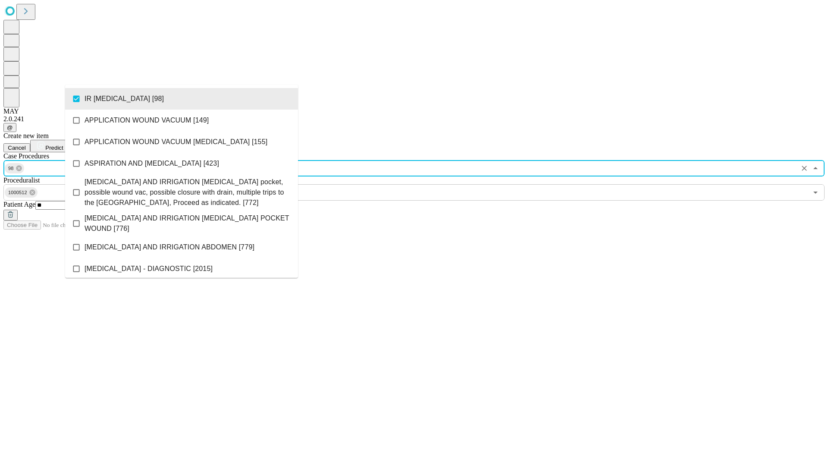  I want to click on span: Patient Age, so click(19, 204).